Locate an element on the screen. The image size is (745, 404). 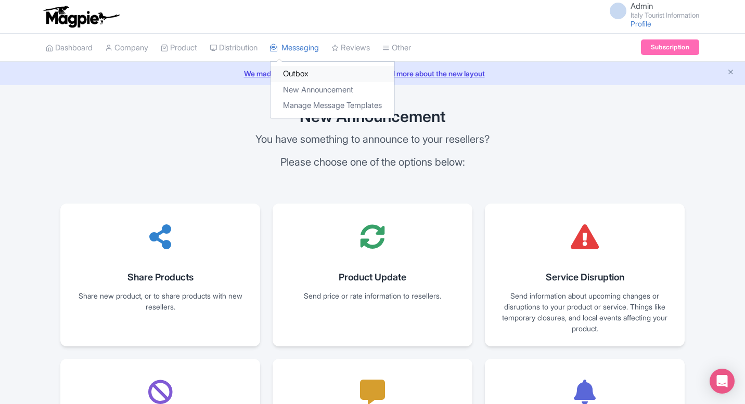
img: logo-ab69f6fb50320c5b225c76a69d11143b.png is located at coordinates (81, 17).